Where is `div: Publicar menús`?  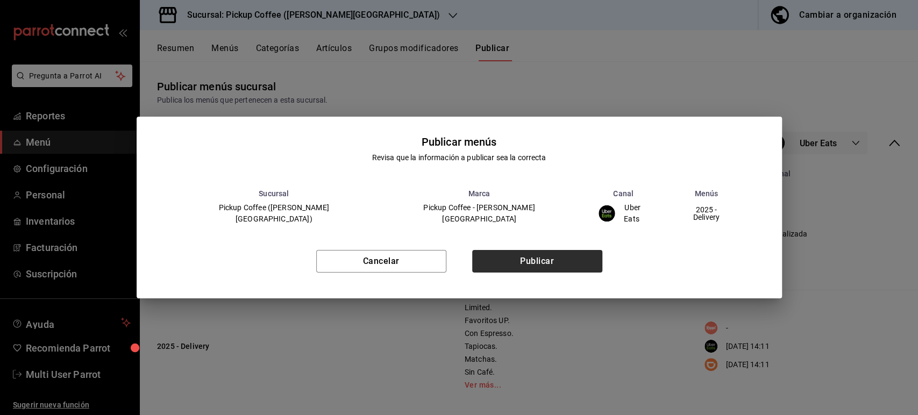
div: Publicar menús is located at coordinates (459, 142).